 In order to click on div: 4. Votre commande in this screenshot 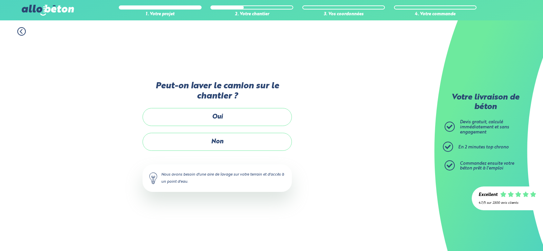, I will do `click(436, 14)`.